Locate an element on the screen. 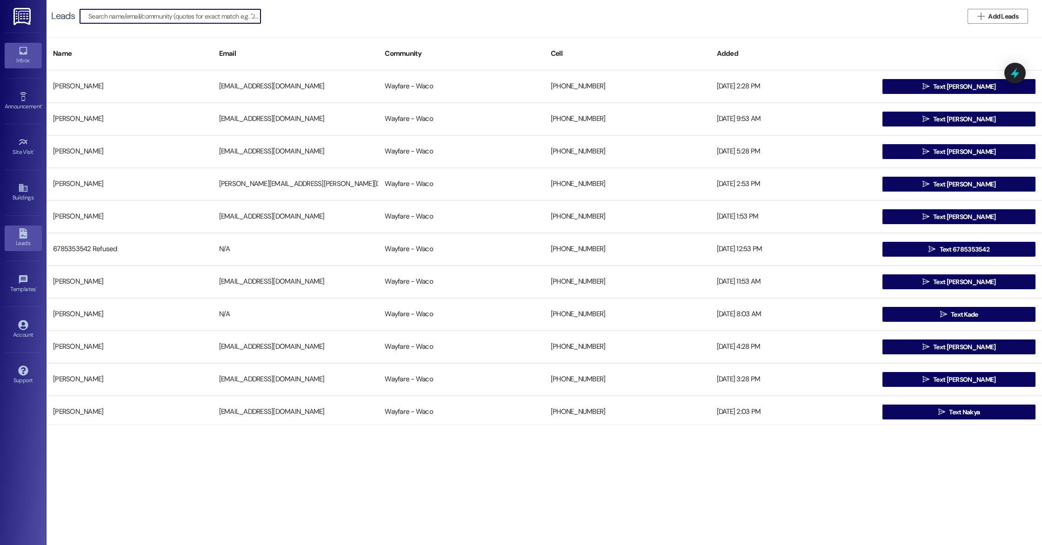 The height and width of the screenshot is (545, 1042). div: Name is located at coordinates (129, 53).